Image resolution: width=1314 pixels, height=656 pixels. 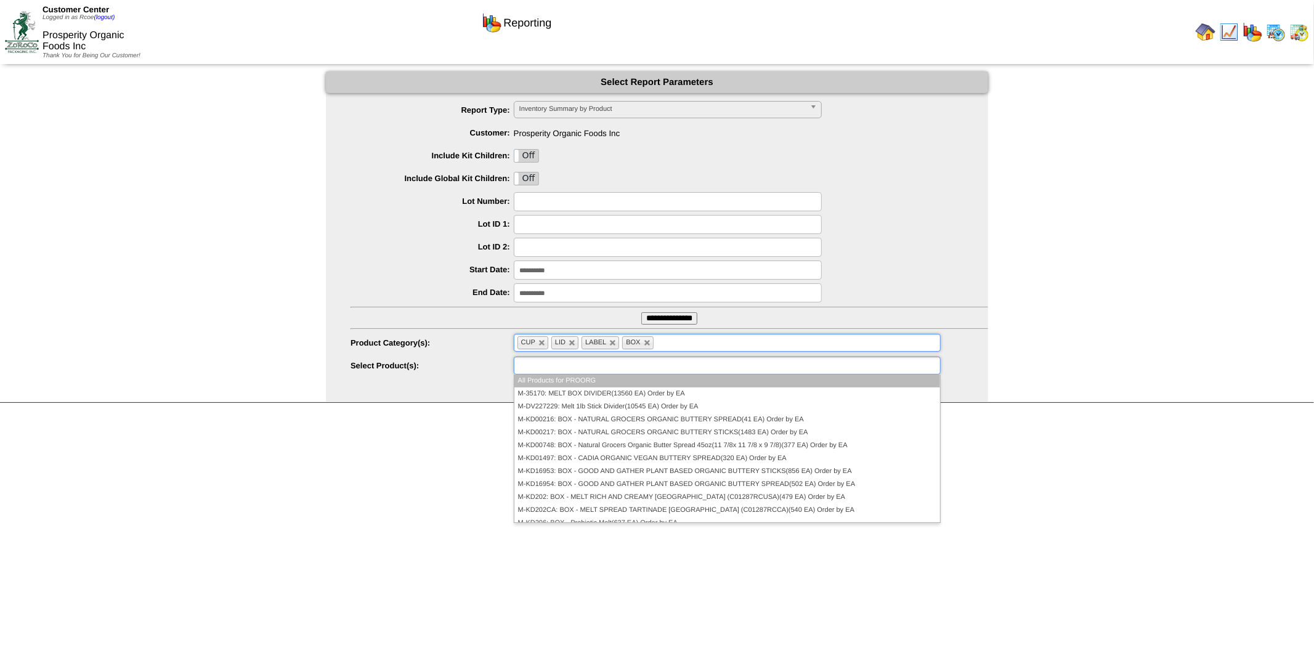 What do you see at coordinates (727, 484) in the screenshot?
I see `li: M-KD16954: BOX - GOOD AND GATHER PLANT BASED ORGANIC BUTTERY SPREAD(502 EA) Order by EA` at bounding box center [727, 484].